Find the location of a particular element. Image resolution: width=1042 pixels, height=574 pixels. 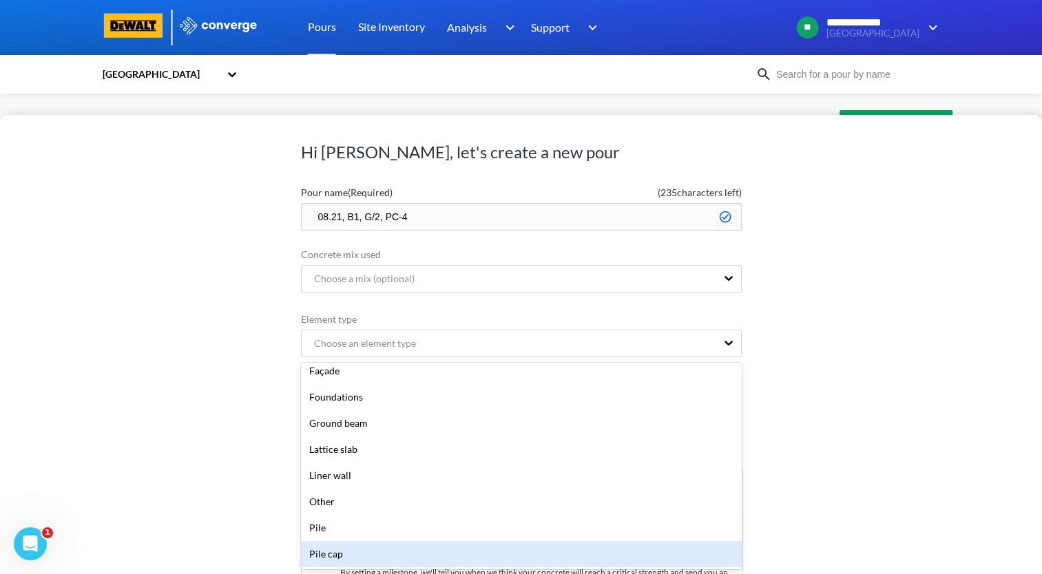

span: Support is located at coordinates (550, 27).